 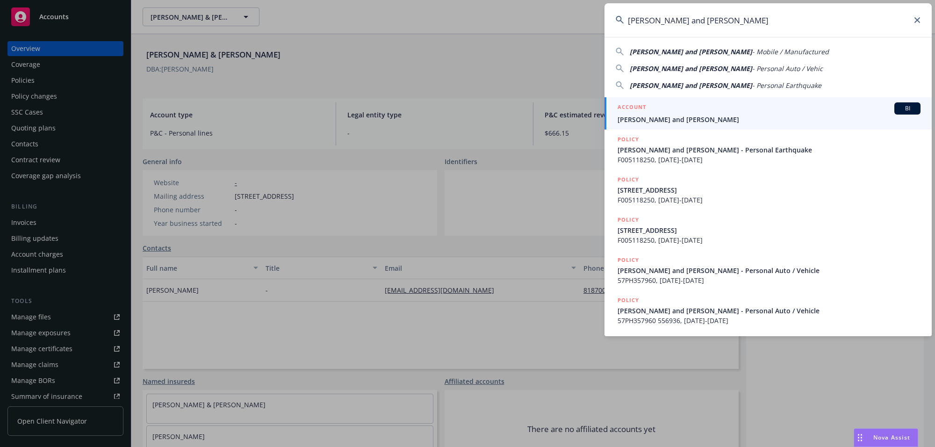 I want to click on input: Search..., so click(x=768, y=20).